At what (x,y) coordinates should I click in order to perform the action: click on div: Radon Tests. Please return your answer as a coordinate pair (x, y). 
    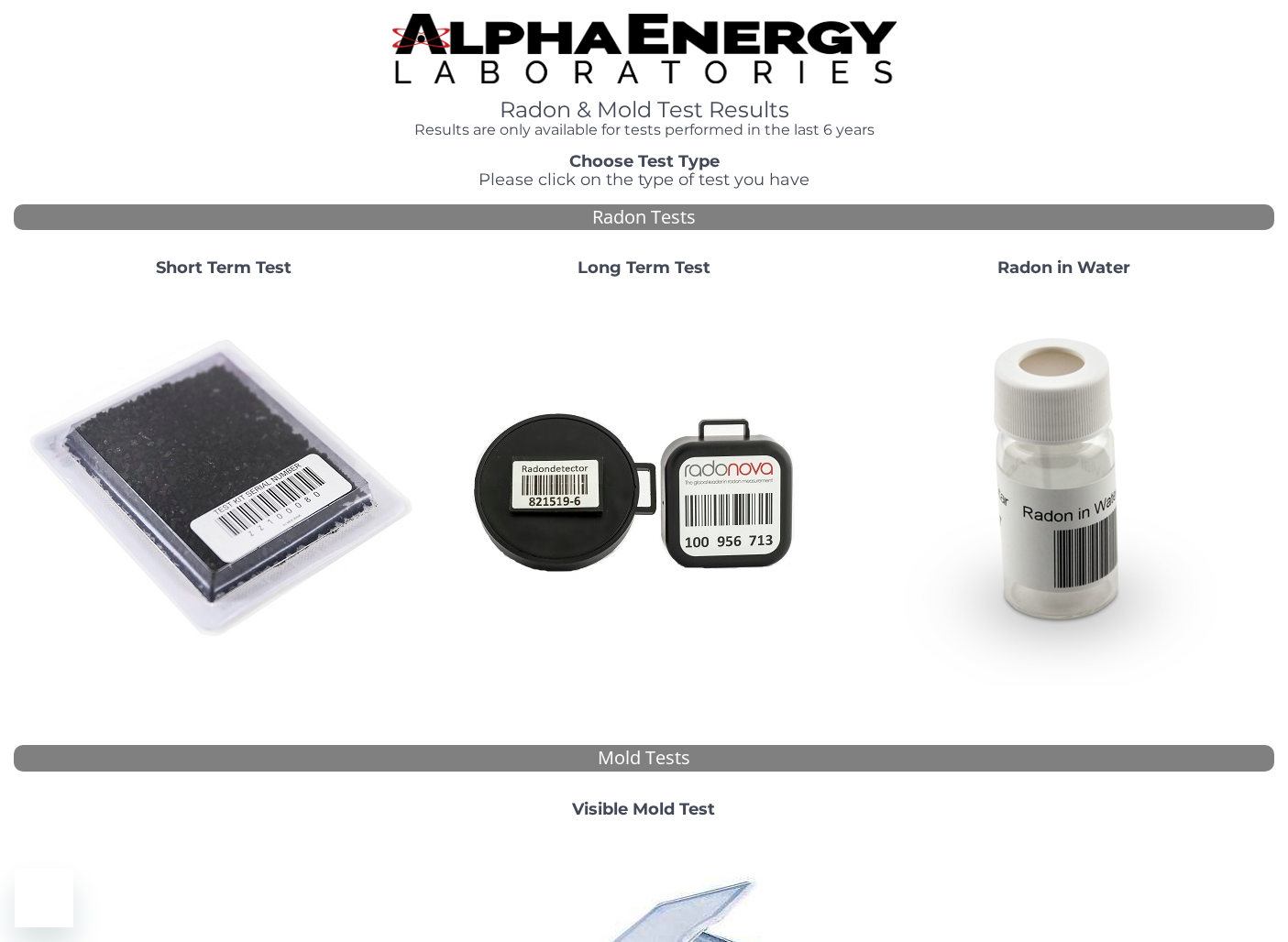
    Looking at the image, I should click on (643, 217).